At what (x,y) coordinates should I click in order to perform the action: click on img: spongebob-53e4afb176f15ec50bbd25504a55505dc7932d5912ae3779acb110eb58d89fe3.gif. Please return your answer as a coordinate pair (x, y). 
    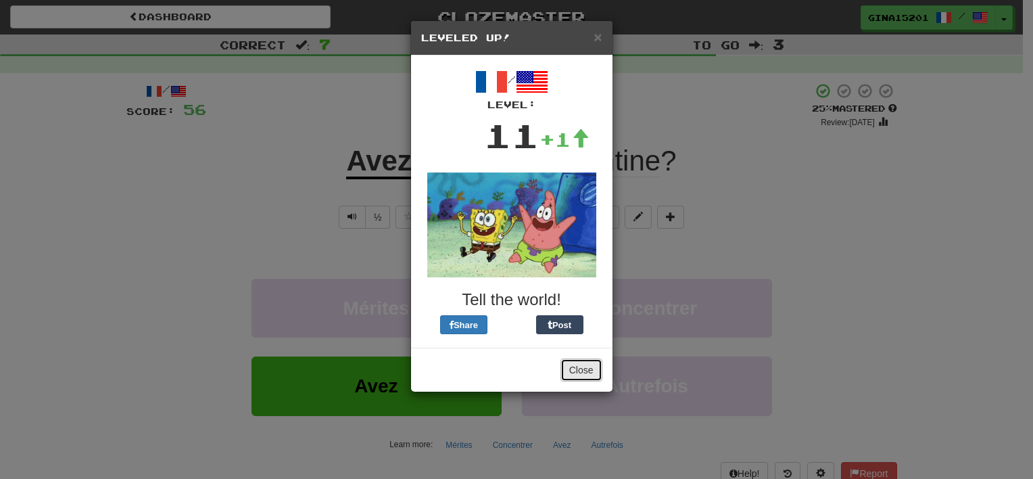
    Looking at the image, I should click on (512, 225).